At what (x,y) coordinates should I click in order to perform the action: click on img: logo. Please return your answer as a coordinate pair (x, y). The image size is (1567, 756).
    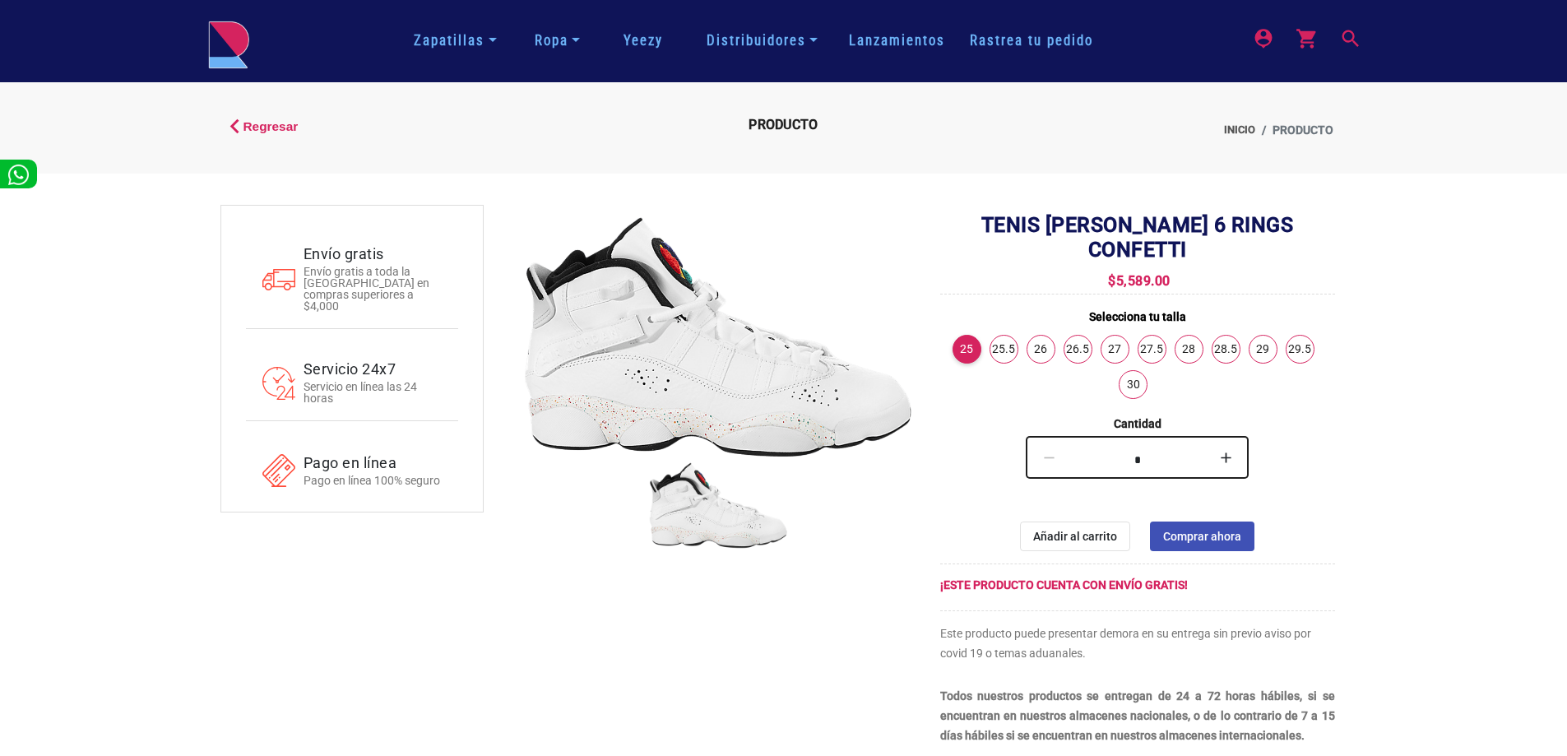
    Looking at the image, I should click on (229, 44).